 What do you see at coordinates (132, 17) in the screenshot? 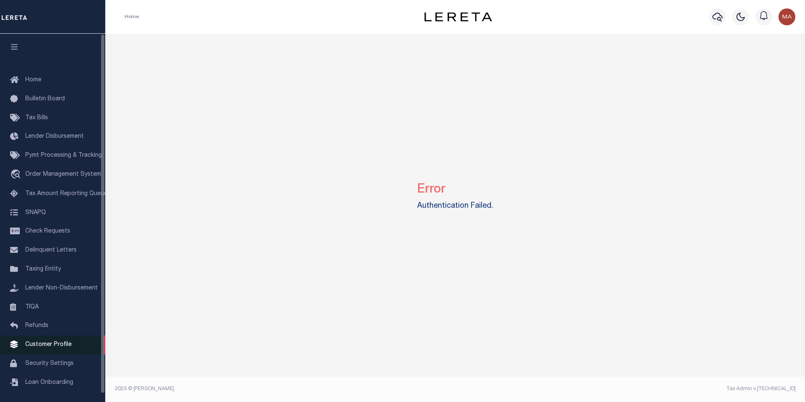
I see `li: Home` at bounding box center [132, 17].